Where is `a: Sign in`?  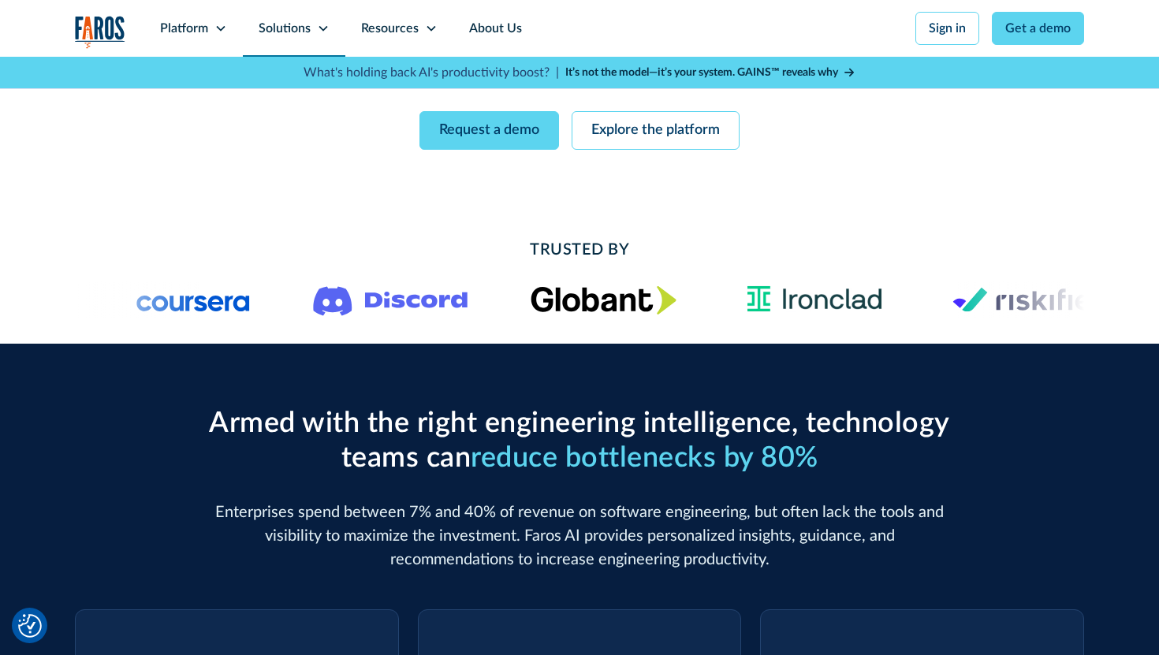
a: Sign in is located at coordinates (947, 28).